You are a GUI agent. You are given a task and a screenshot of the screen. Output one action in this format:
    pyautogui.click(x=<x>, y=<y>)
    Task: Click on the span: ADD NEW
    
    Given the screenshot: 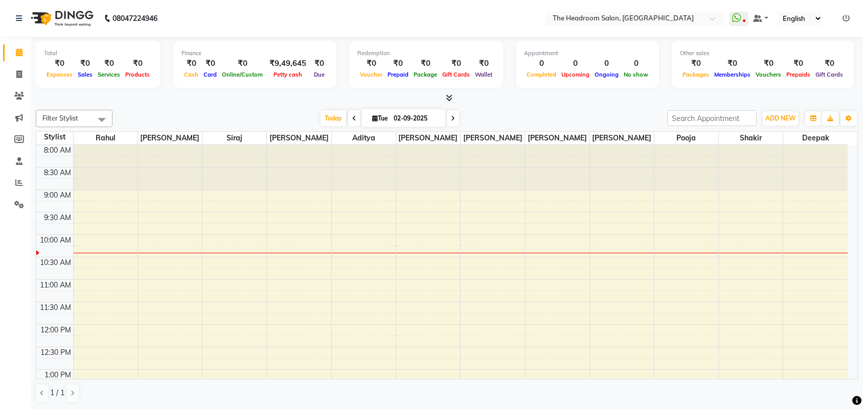 What is the action you would take?
    pyautogui.click(x=780, y=118)
    